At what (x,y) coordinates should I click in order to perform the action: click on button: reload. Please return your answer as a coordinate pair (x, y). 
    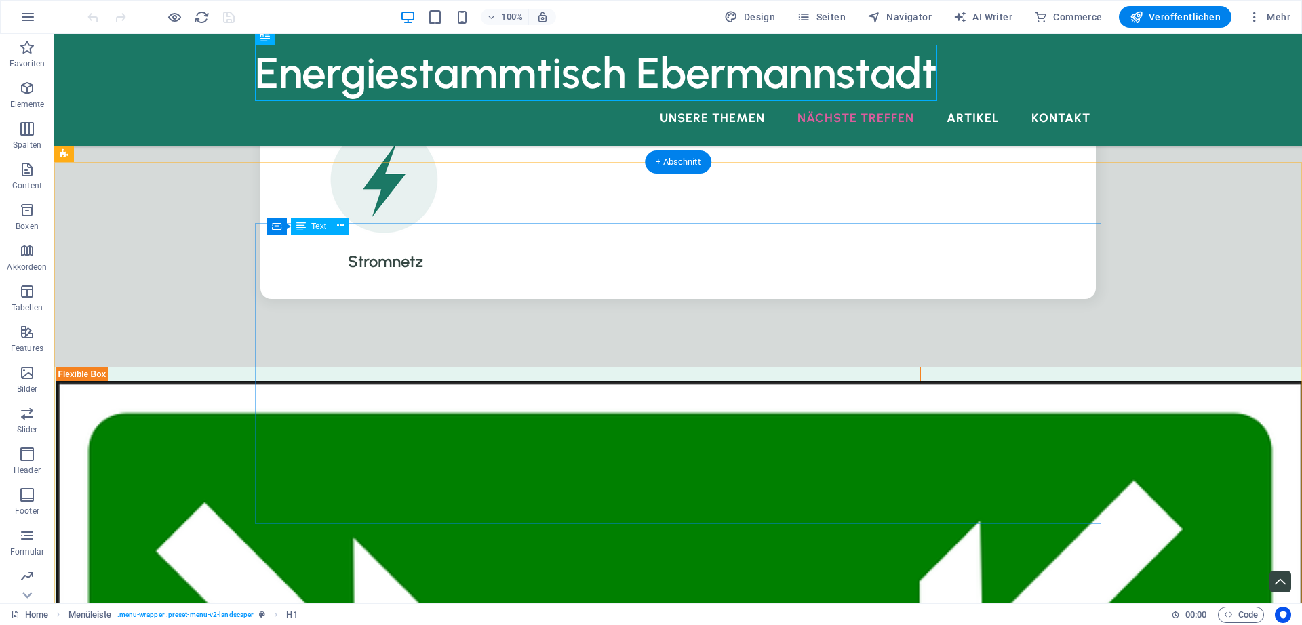
    Looking at the image, I should click on (201, 17).